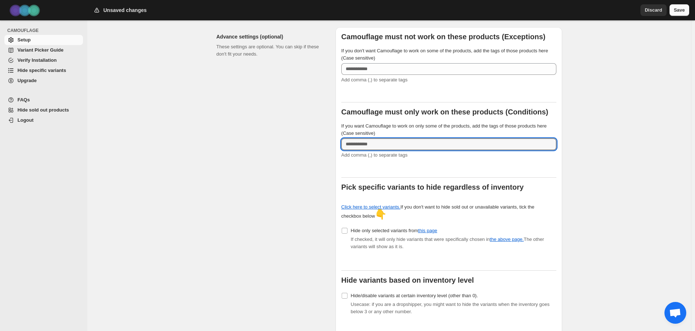  I want to click on a: Verify Installation, so click(44, 60).